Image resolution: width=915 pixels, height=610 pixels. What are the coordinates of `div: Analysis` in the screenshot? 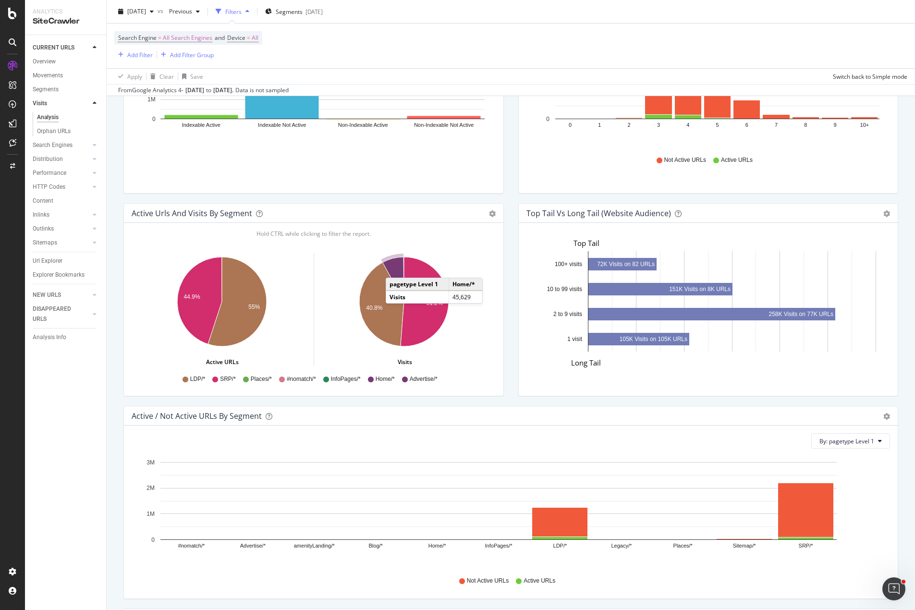 It's located at (48, 117).